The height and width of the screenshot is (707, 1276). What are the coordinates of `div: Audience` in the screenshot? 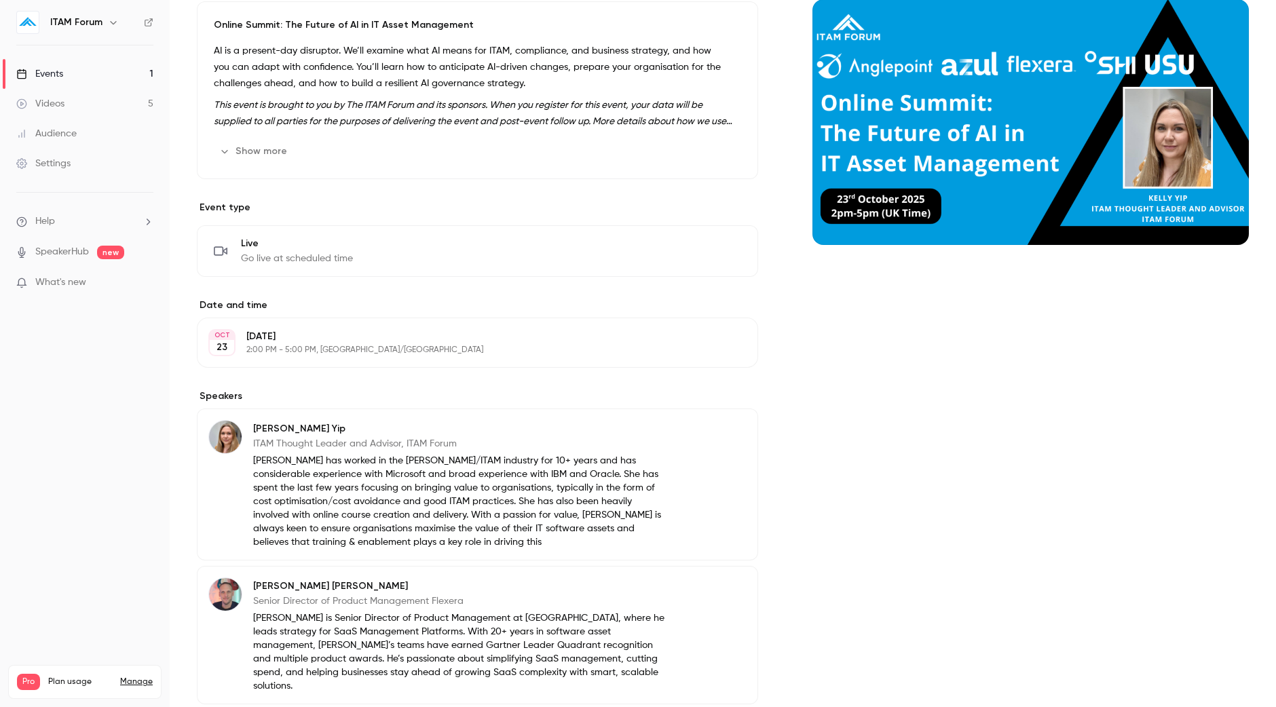 It's located at (46, 134).